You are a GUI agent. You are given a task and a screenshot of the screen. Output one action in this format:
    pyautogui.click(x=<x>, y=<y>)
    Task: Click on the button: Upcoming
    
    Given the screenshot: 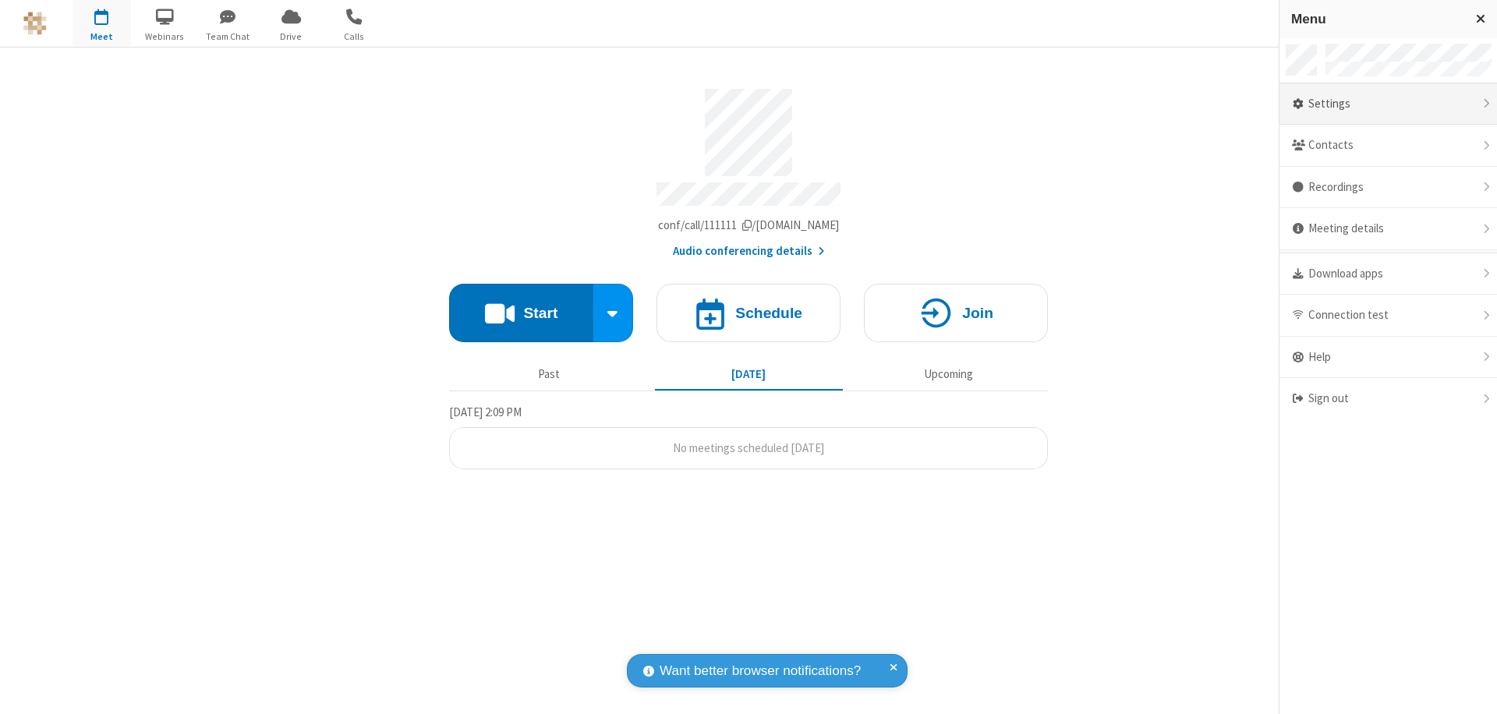 What is the action you would take?
    pyautogui.click(x=948, y=374)
    